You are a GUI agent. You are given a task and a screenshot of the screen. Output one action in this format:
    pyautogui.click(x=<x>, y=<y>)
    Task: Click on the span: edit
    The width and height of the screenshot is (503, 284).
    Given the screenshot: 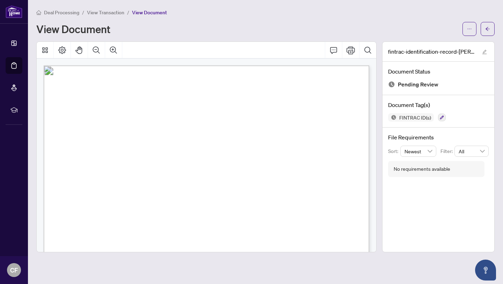 What is the action you would take?
    pyautogui.click(x=484, y=52)
    